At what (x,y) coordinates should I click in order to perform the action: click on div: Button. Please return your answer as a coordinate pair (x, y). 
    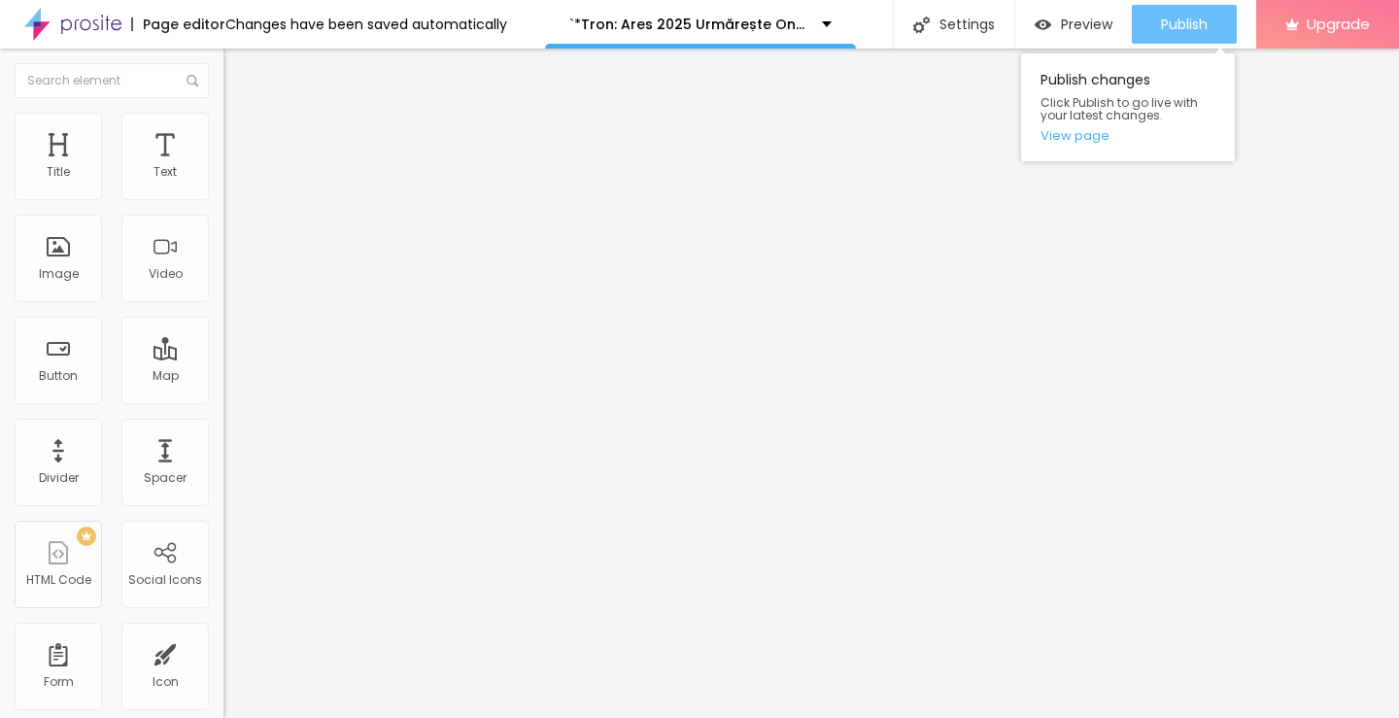
    Looking at the image, I should click on (58, 376).